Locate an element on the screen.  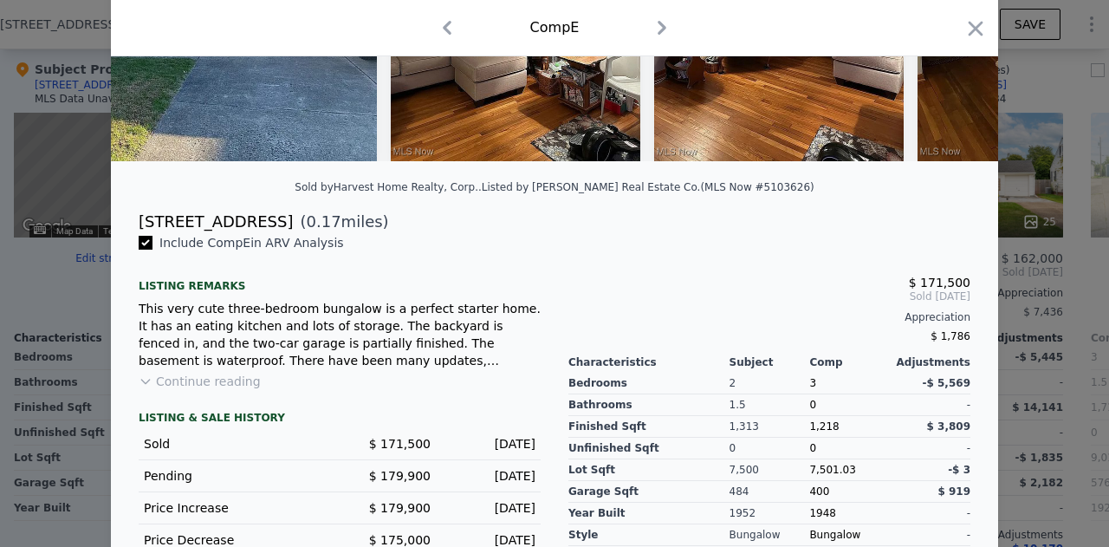
span: 400 is located at coordinates (819, 491).